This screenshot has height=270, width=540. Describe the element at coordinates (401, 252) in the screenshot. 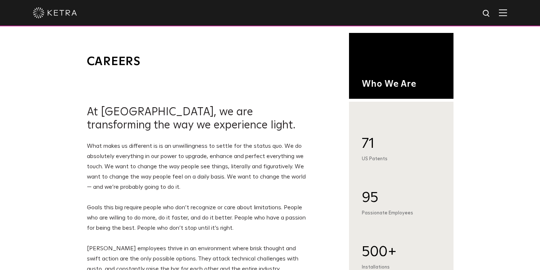

I see `div: 500+` at that location.